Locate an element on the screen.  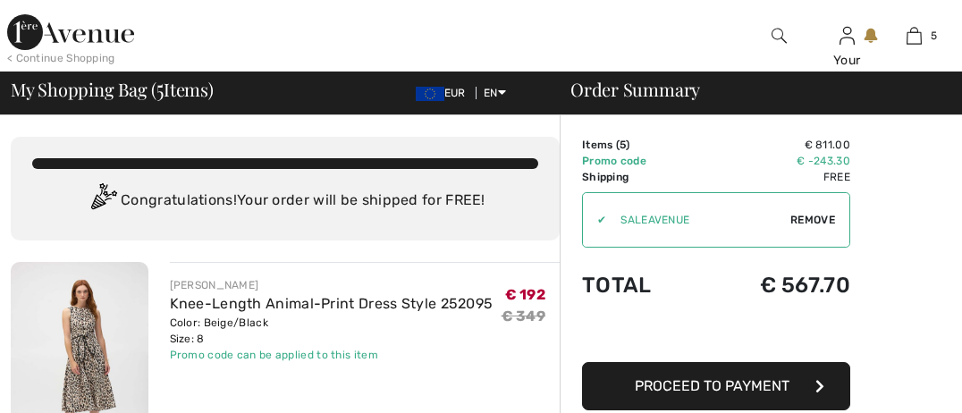
div: Color: Beige/Black Size: 8 is located at coordinates (332, 331).